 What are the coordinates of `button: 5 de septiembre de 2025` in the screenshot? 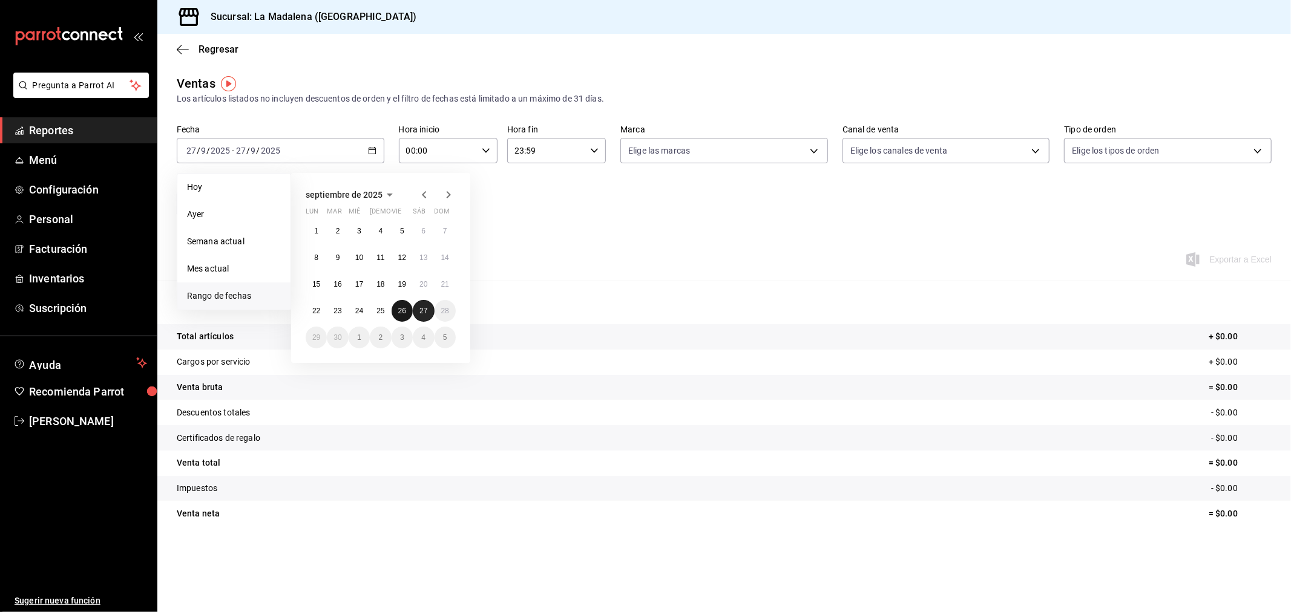 It's located at (402, 231).